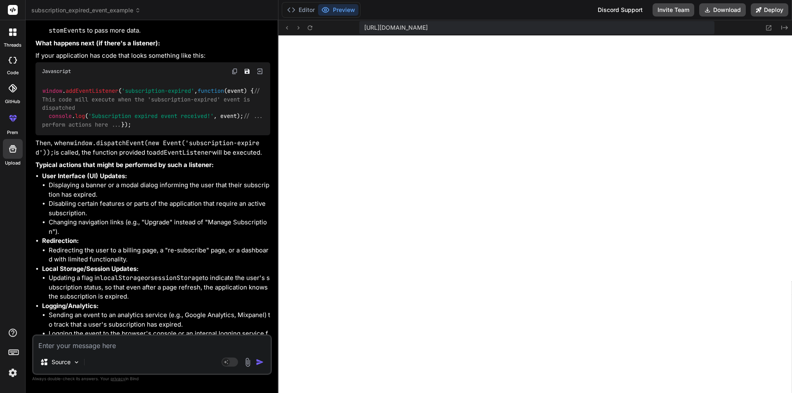  I want to click on span: subscription_expired_event_example, so click(86, 10).